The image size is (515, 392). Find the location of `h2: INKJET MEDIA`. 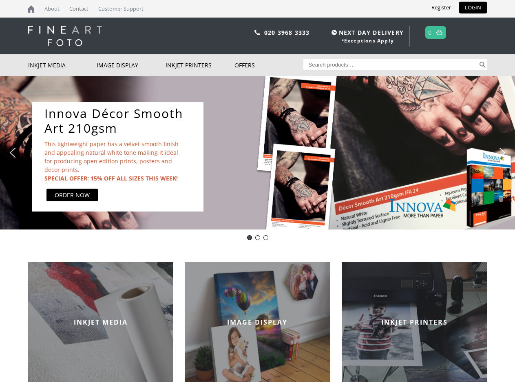

h2: INKJET MEDIA is located at coordinates (101, 322).